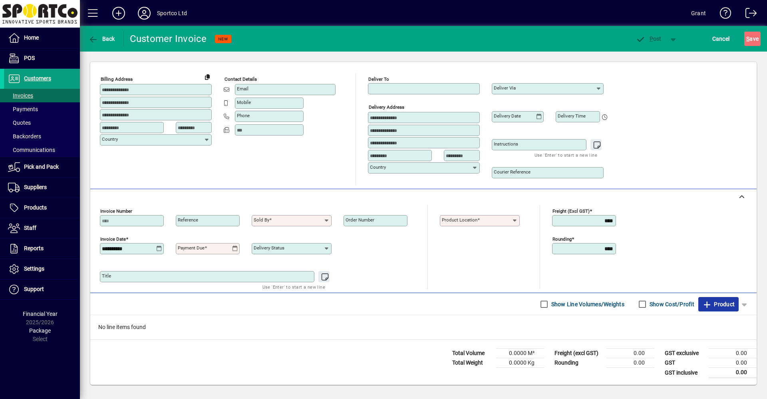  Describe the element at coordinates (42, 249) in the screenshot. I see `a: Reports` at that location.